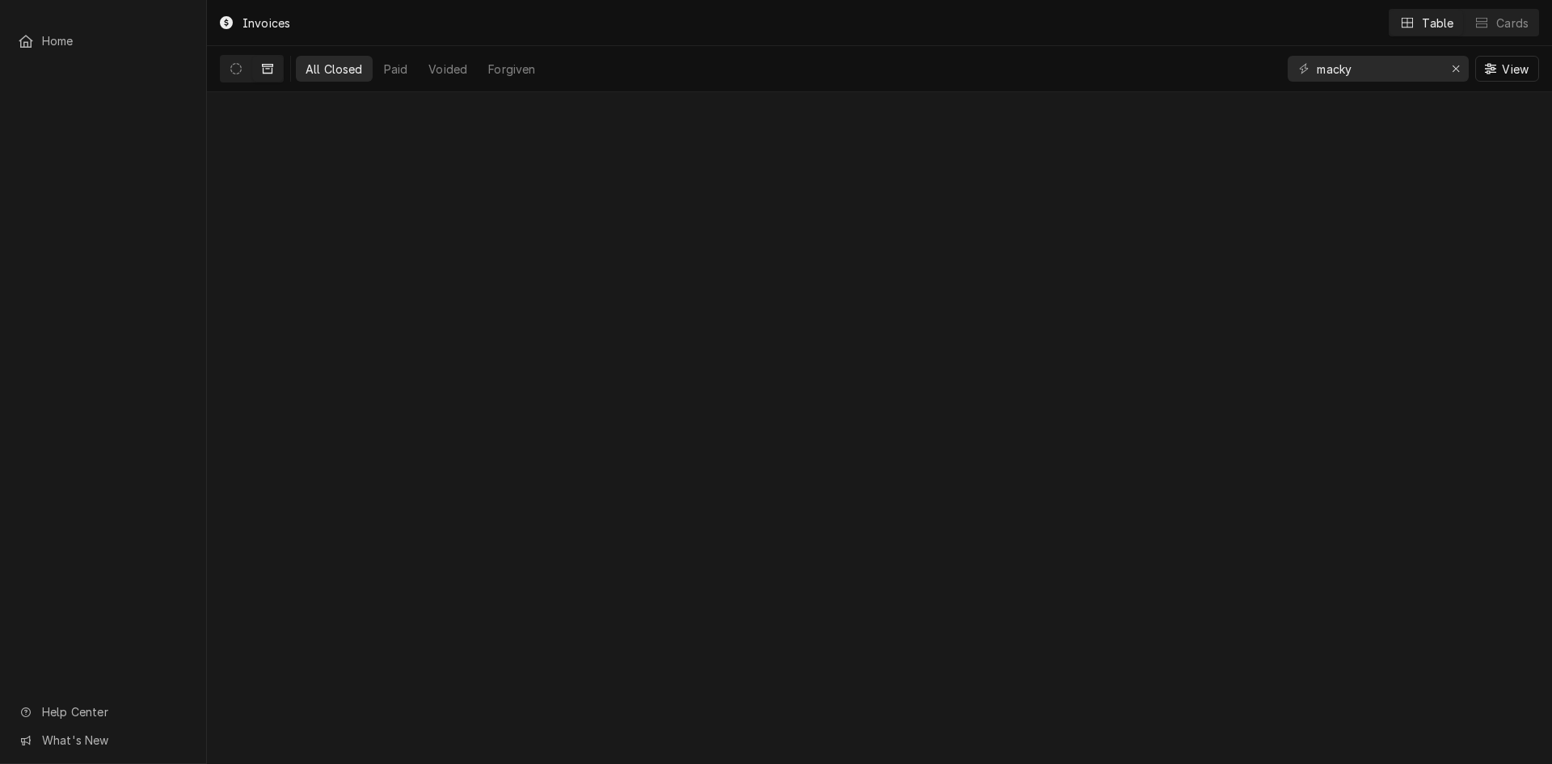  I want to click on div: Cards, so click(1513, 23).